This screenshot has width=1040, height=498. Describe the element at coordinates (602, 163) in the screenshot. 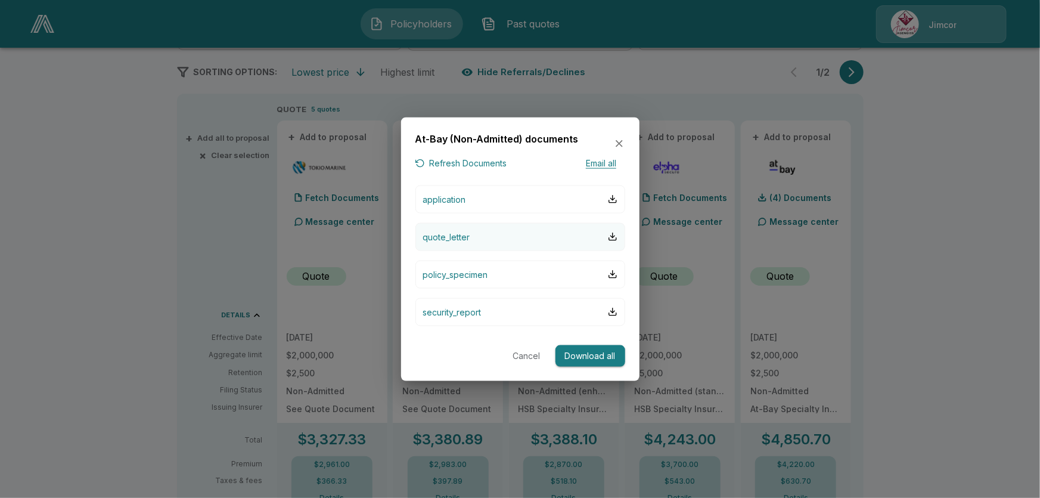

I see `button: Email all` at that location.